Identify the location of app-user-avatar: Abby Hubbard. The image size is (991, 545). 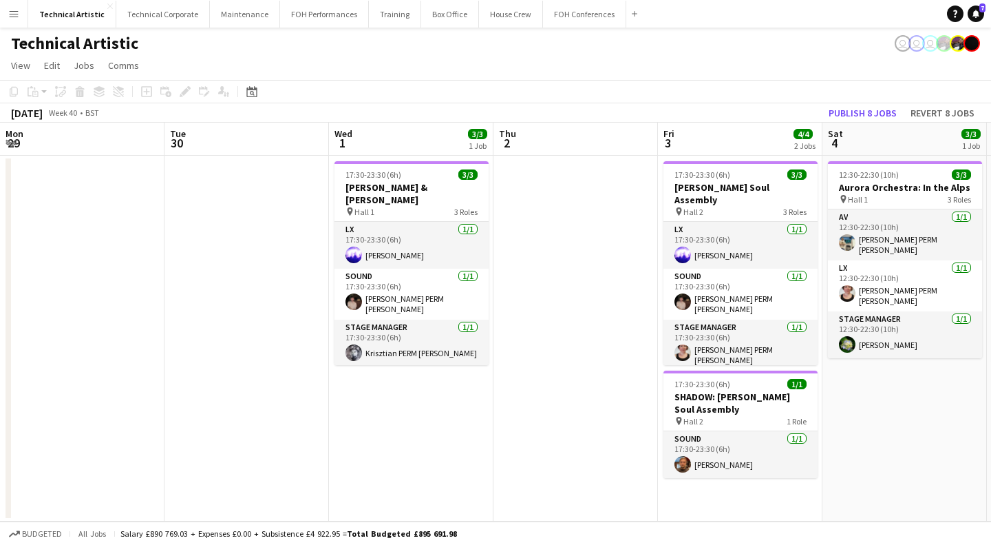
(917, 43).